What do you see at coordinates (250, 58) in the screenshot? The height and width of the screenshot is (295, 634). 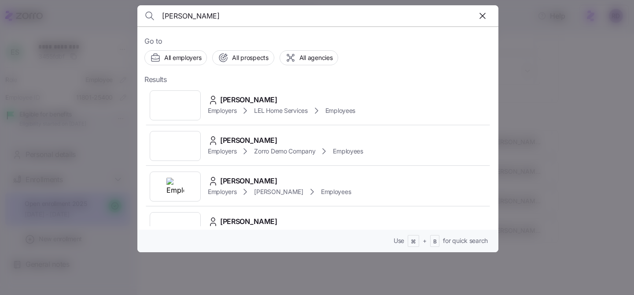 I see `span: All prospects` at bounding box center [250, 58].